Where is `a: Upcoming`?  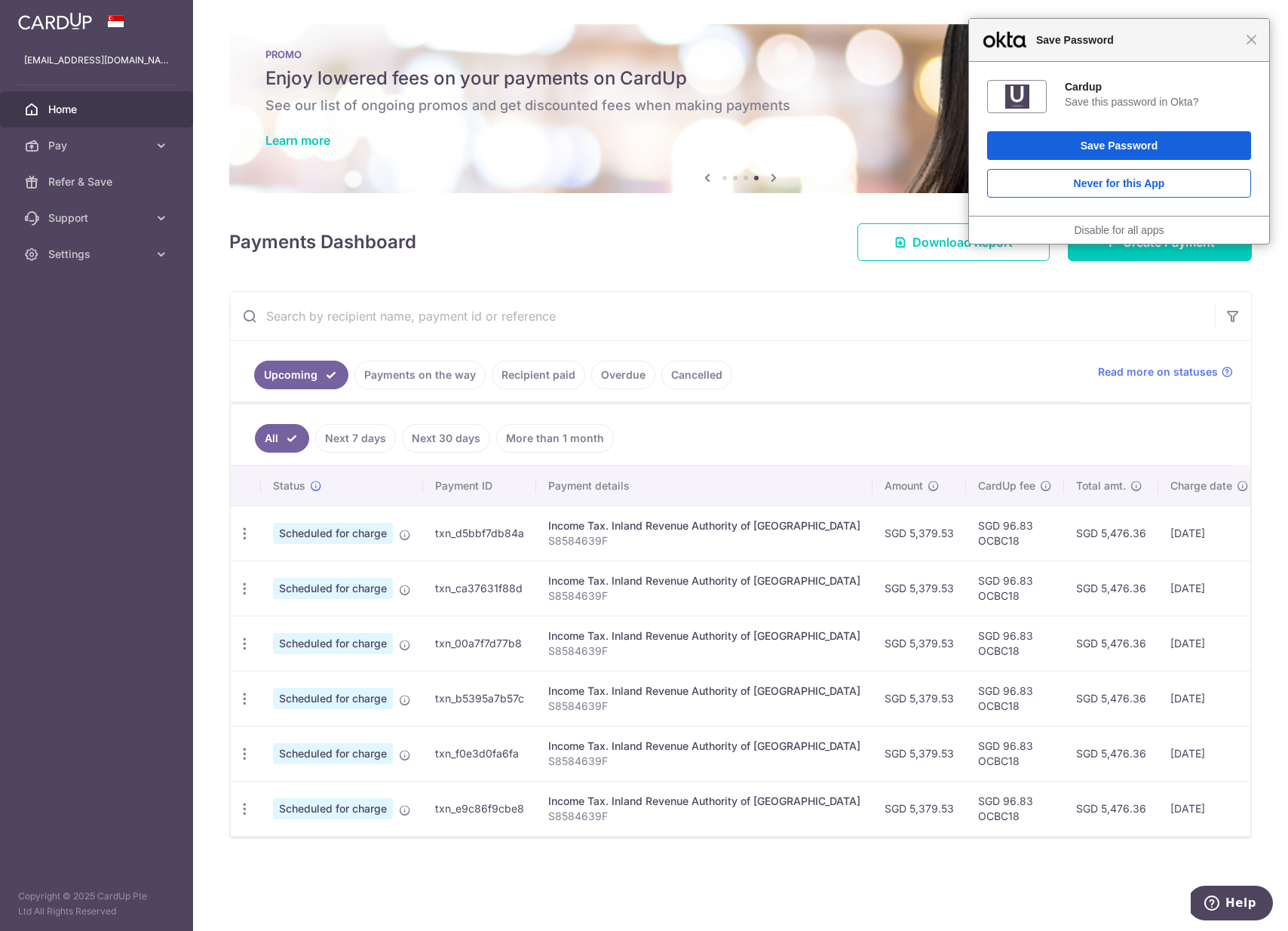
a: Upcoming is located at coordinates (301, 374).